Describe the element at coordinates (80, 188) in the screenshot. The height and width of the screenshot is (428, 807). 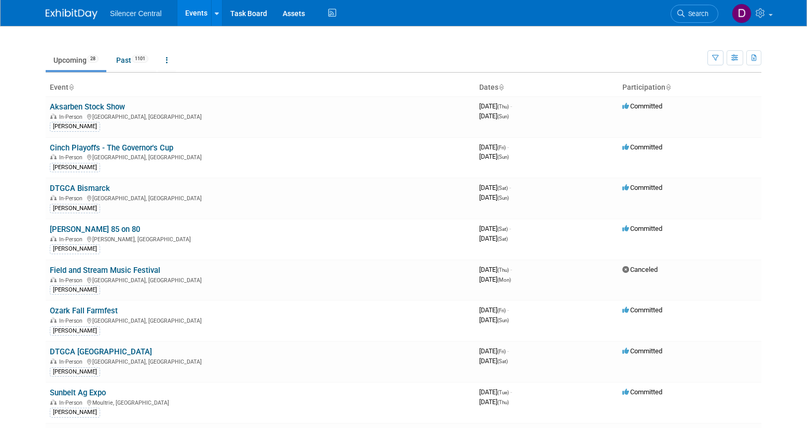
I see `a: DTGCA Bismarck` at that location.